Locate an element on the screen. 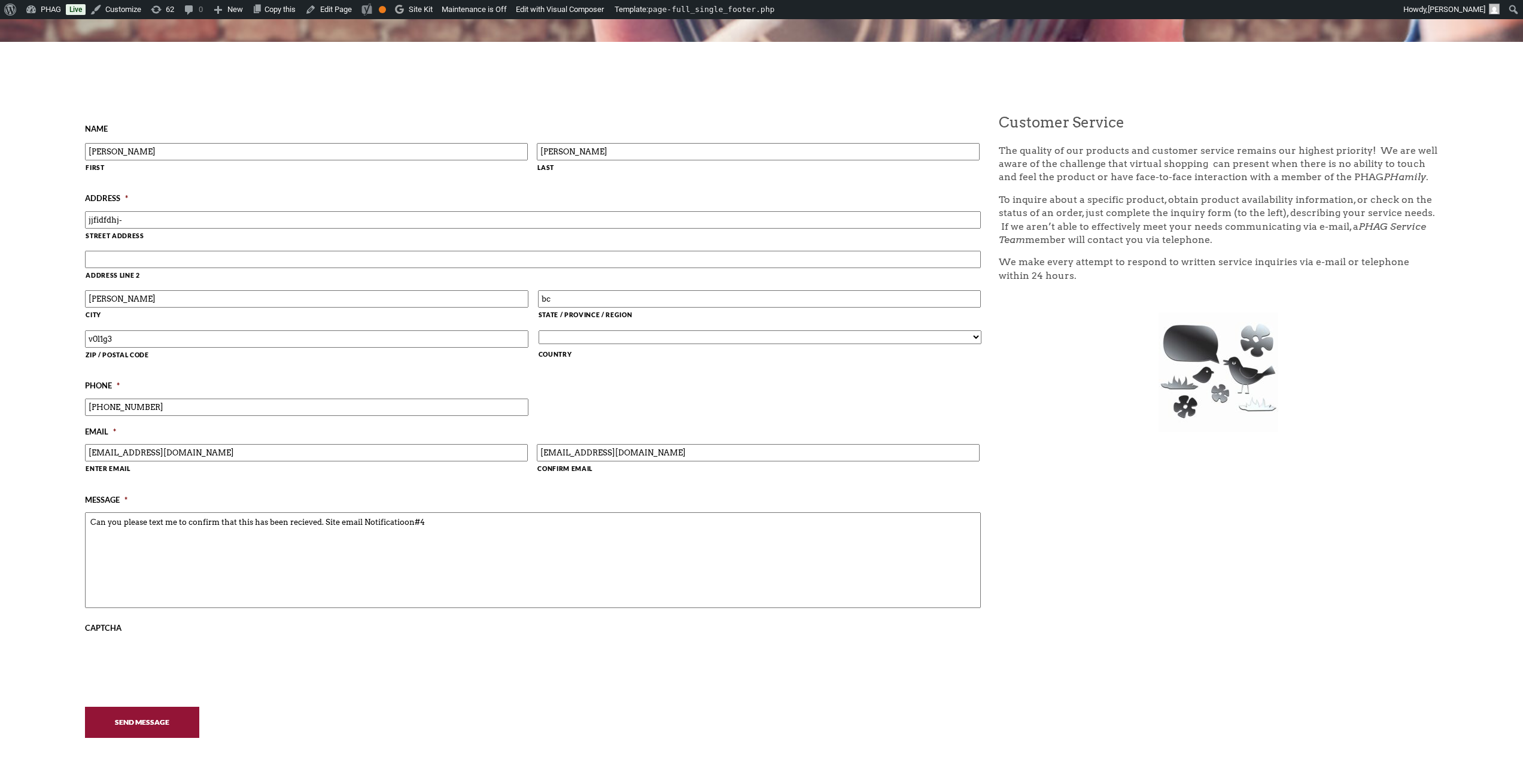 Image resolution: width=1523 pixels, height=781 pixels. label: Street Address is located at coordinates (533, 237).